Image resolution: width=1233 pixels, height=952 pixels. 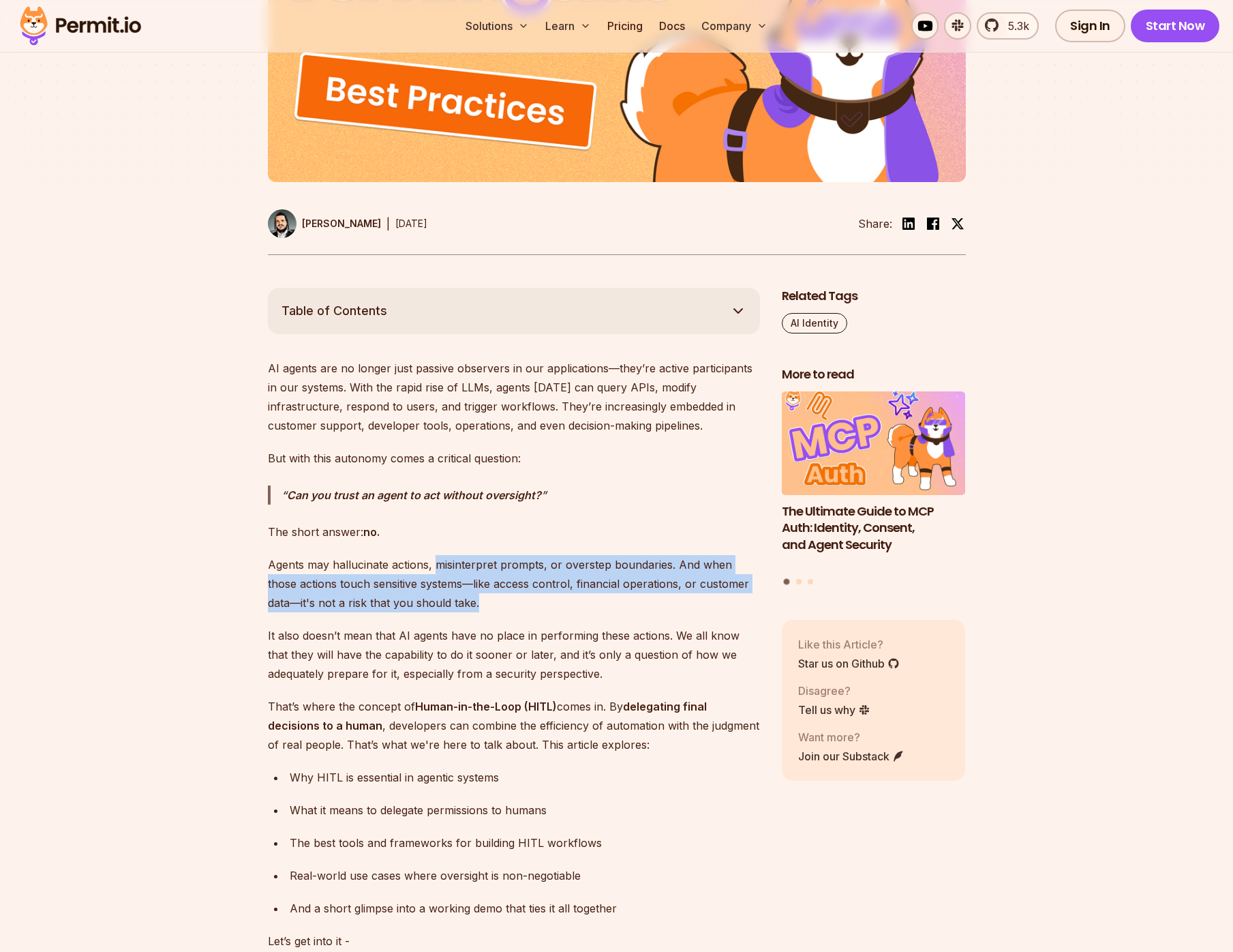 What do you see at coordinates (834, 710) in the screenshot?
I see `a: Tell us why` at bounding box center [834, 710].